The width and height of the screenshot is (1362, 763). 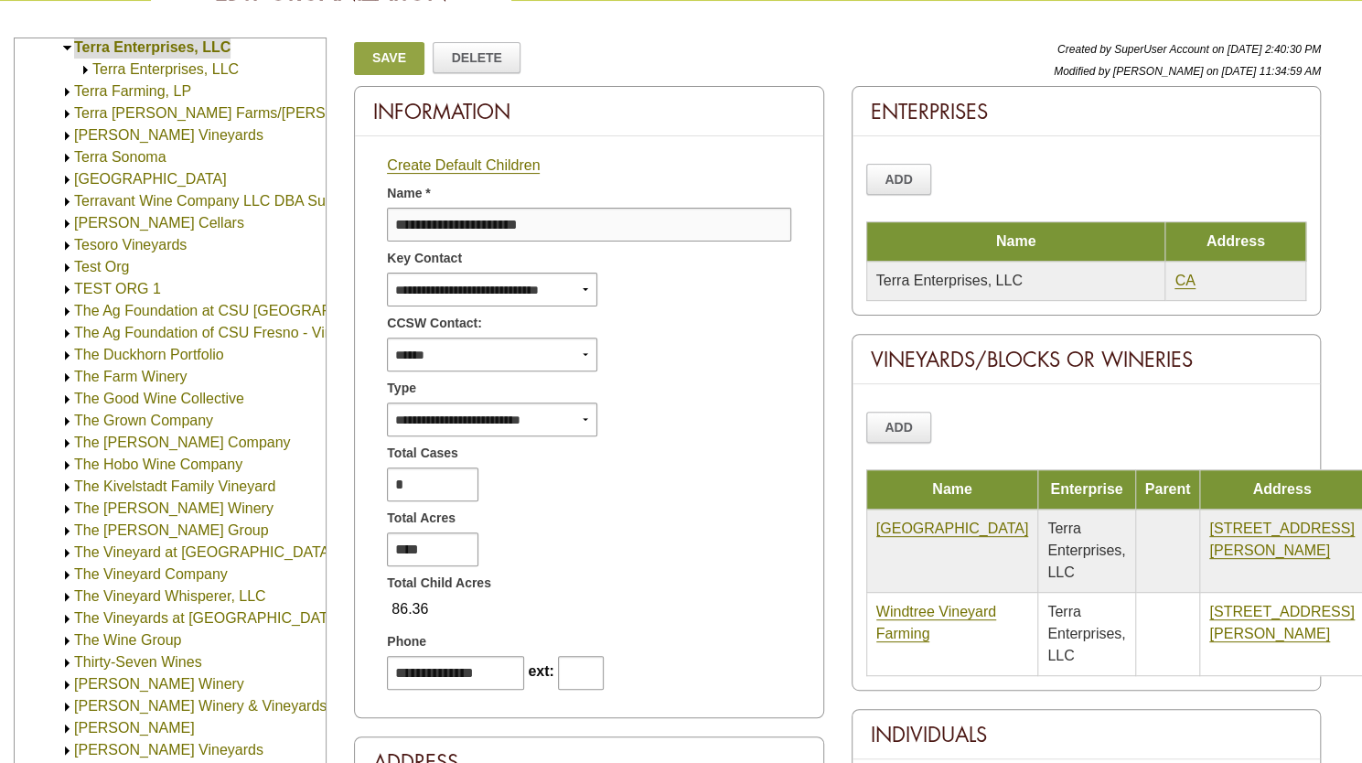 I want to click on a: Terravant Wine Company LLC DBA Summerland Wine Brands, so click(x=276, y=200).